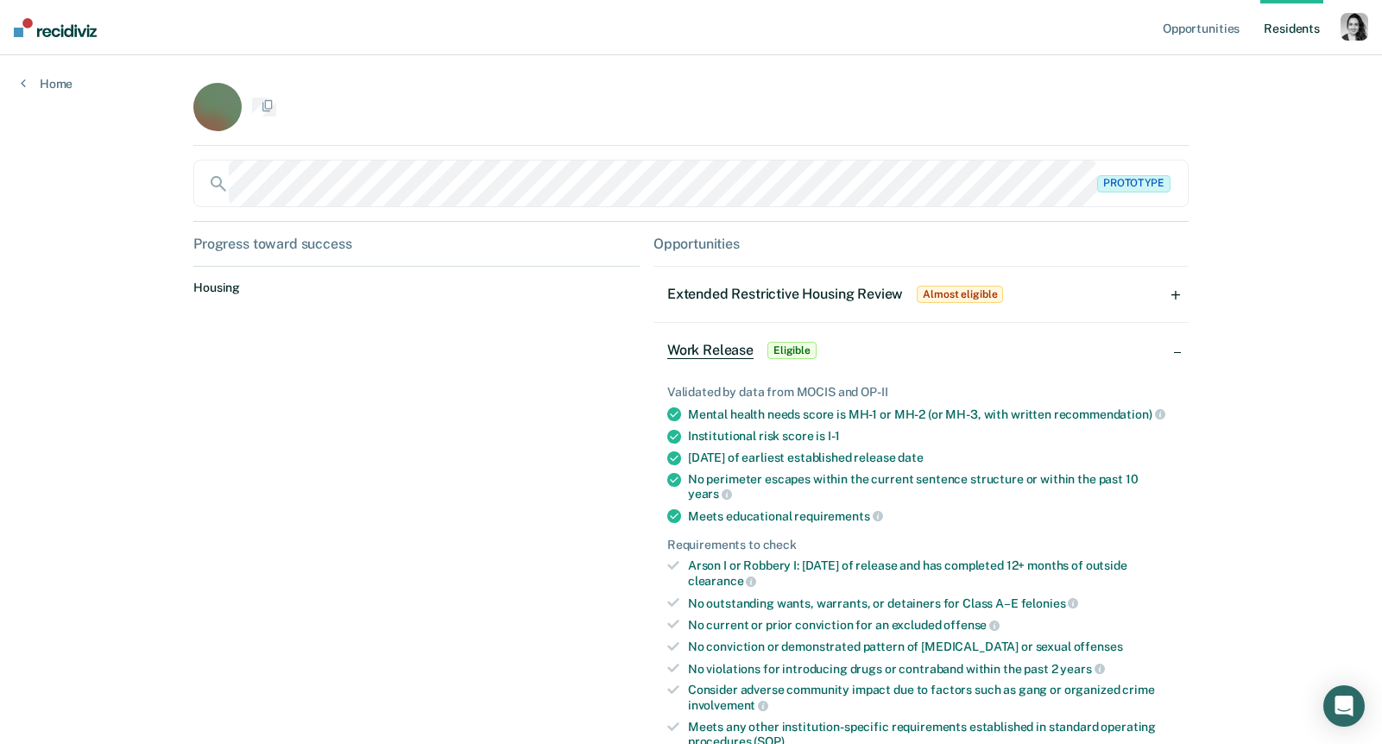 This screenshot has height=744, width=1382. Describe the element at coordinates (932, 414) in the screenshot. I see `div: Mental health needs score is MH-1 or MH-2 (or MH-3, with written` at that location.